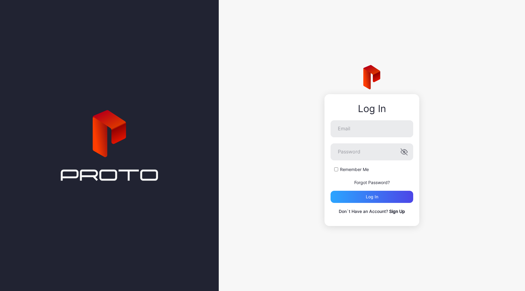 The width and height of the screenshot is (525, 291). I want to click on button: Password, so click(404, 152).